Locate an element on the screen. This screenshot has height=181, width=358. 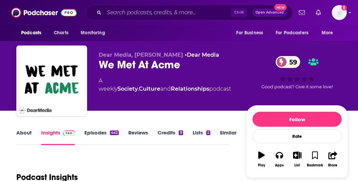
a: Society is located at coordinates (127, 89).